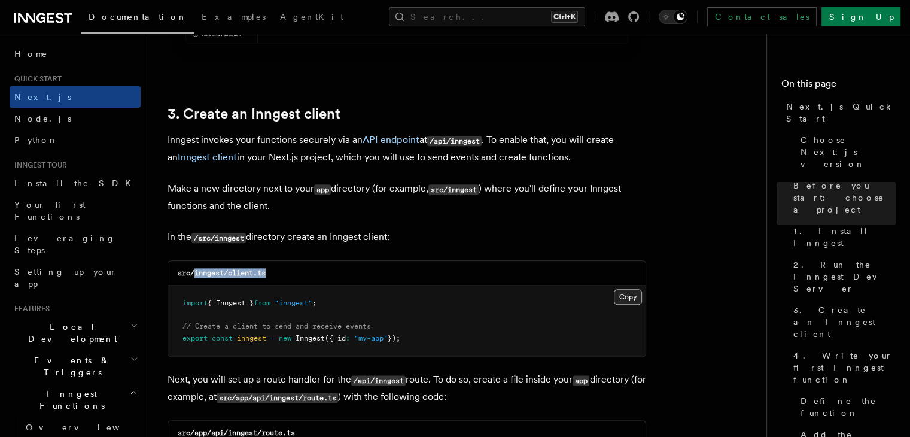  I want to click on span: Node.js, so click(42, 118).